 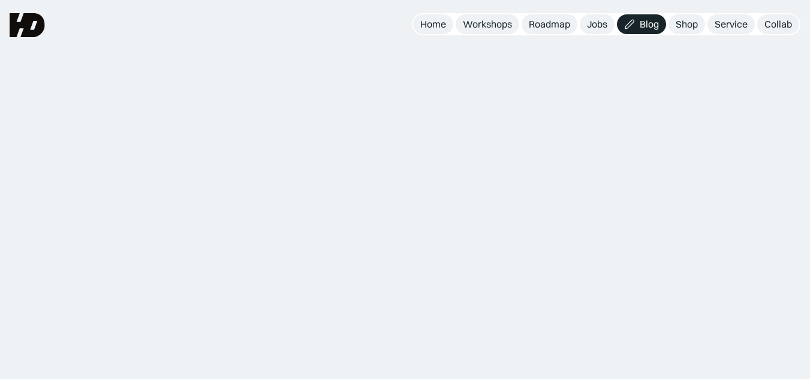 I want to click on div: Blog, so click(x=649, y=24).